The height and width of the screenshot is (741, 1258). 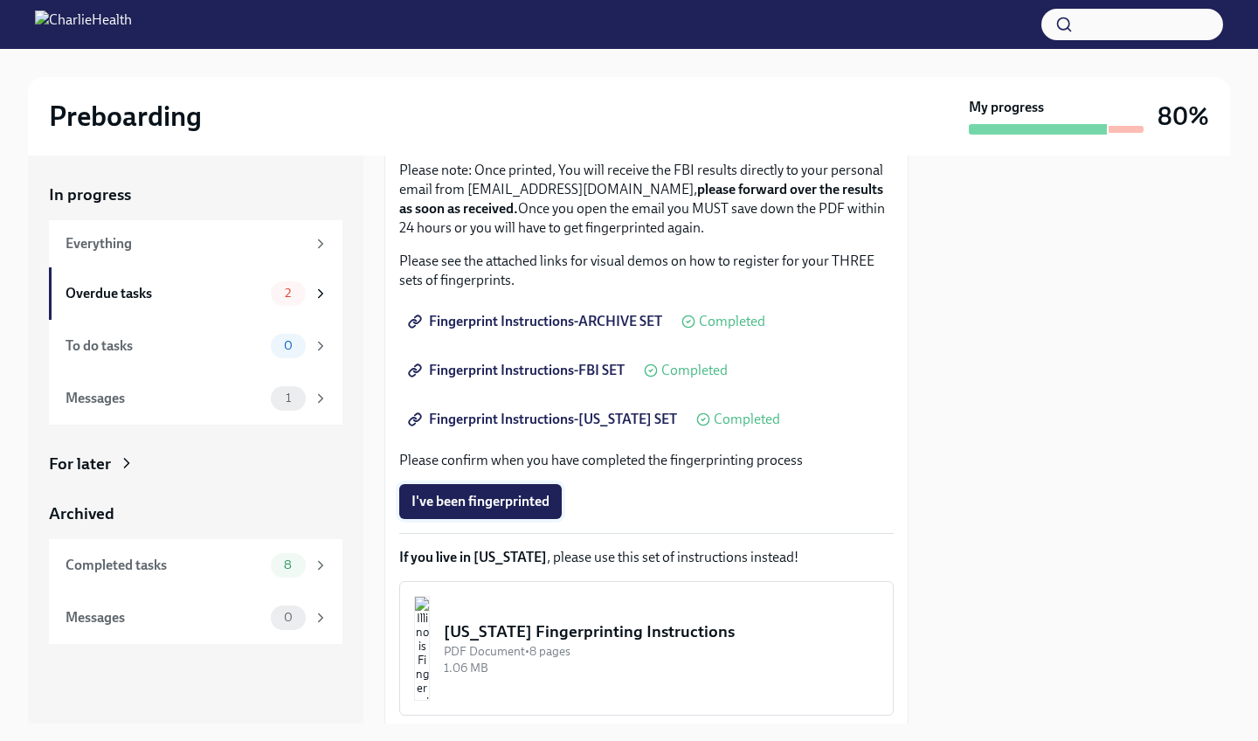 I want to click on div: To do tasks, so click(x=164, y=346).